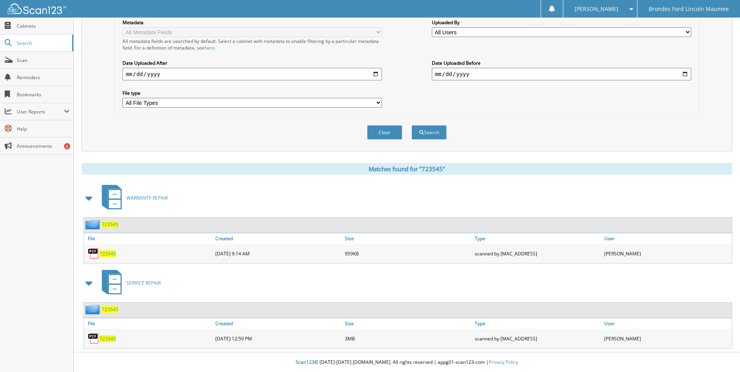 Image resolution: width=740 pixels, height=372 pixels. What do you see at coordinates (43, 43) in the screenshot?
I see `span: Search` at bounding box center [43, 43].